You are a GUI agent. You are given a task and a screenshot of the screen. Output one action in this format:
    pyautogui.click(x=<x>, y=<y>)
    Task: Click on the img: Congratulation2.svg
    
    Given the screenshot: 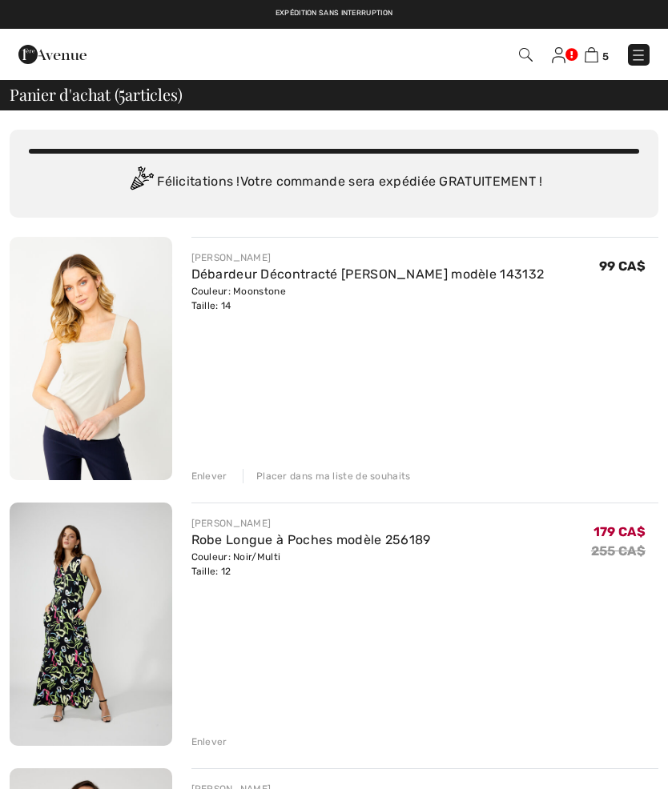 What is the action you would take?
    pyautogui.click(x=141, y=183)
    